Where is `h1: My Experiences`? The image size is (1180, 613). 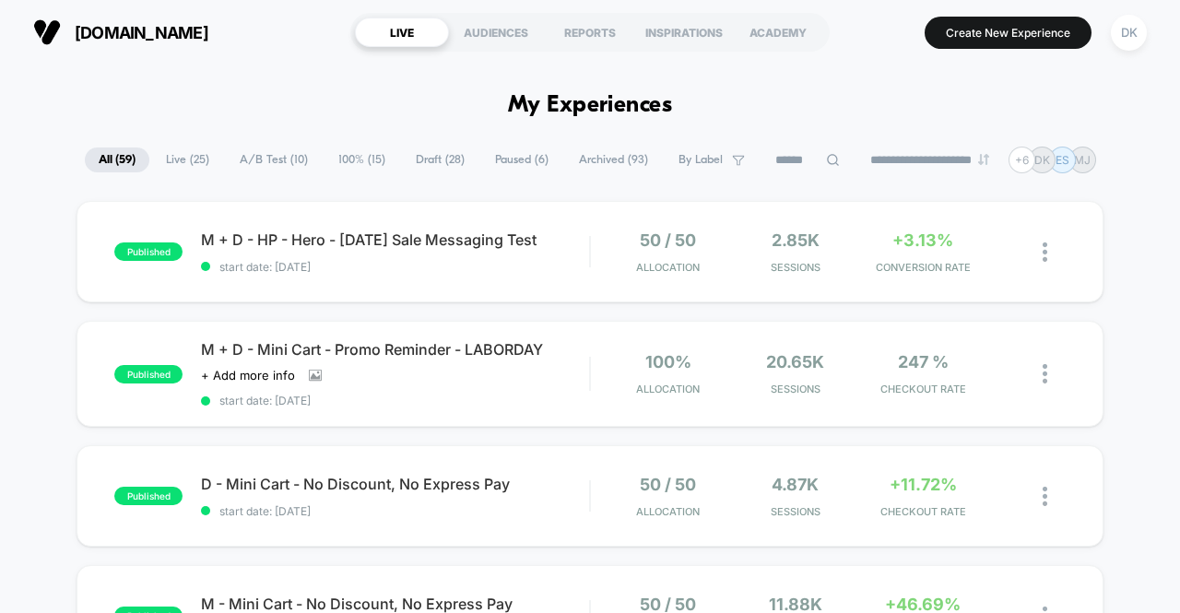 h1: My Experiences is located at coordinates (590, 105).